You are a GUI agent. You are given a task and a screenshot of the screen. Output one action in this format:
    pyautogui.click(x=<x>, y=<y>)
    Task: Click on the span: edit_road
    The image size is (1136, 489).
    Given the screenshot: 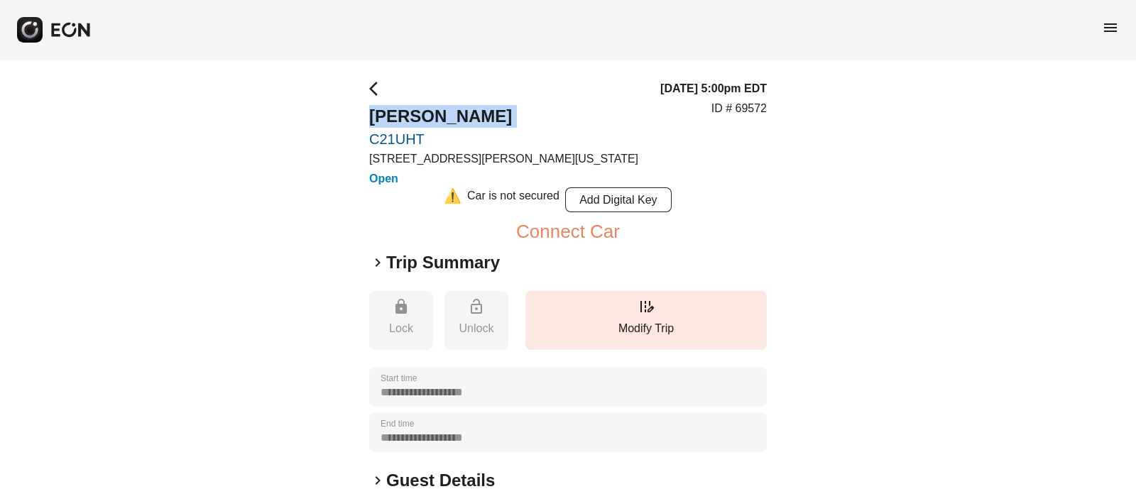 What is the action you would take?
    pyautogui.click(x=646, y=307)
    